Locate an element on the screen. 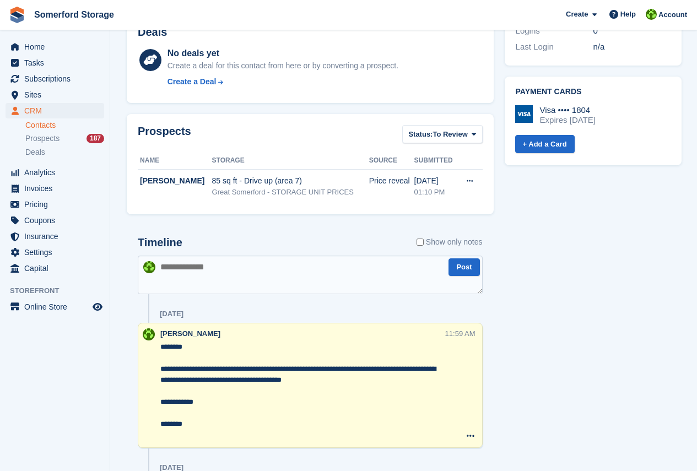  div: n/a is located at coordinates (631, 47).